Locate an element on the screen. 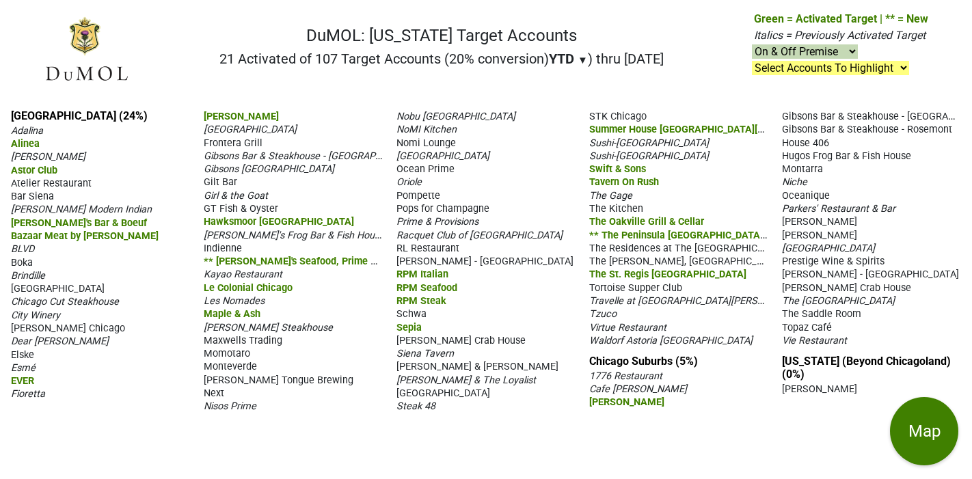 This screenshot has height=479, width=972. span: Schwa is located at coordinates (412, 314).